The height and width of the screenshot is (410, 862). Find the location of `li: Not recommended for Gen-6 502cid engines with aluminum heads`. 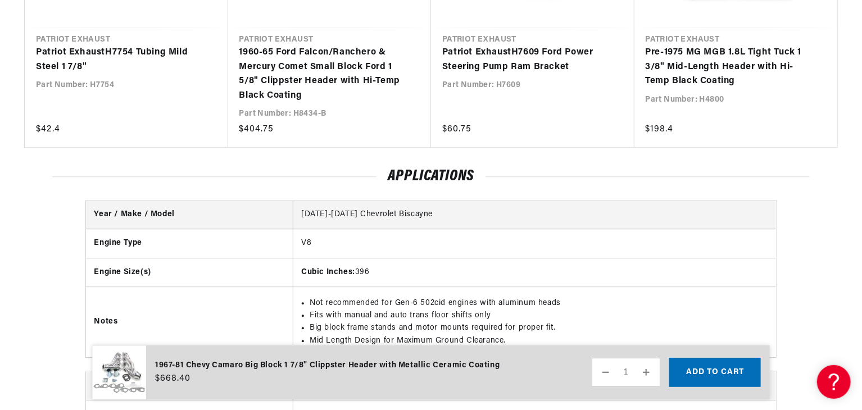

li: Not recommended for Gen-6 502cid engines with aluminum heads is located at coordinates (539, 303).